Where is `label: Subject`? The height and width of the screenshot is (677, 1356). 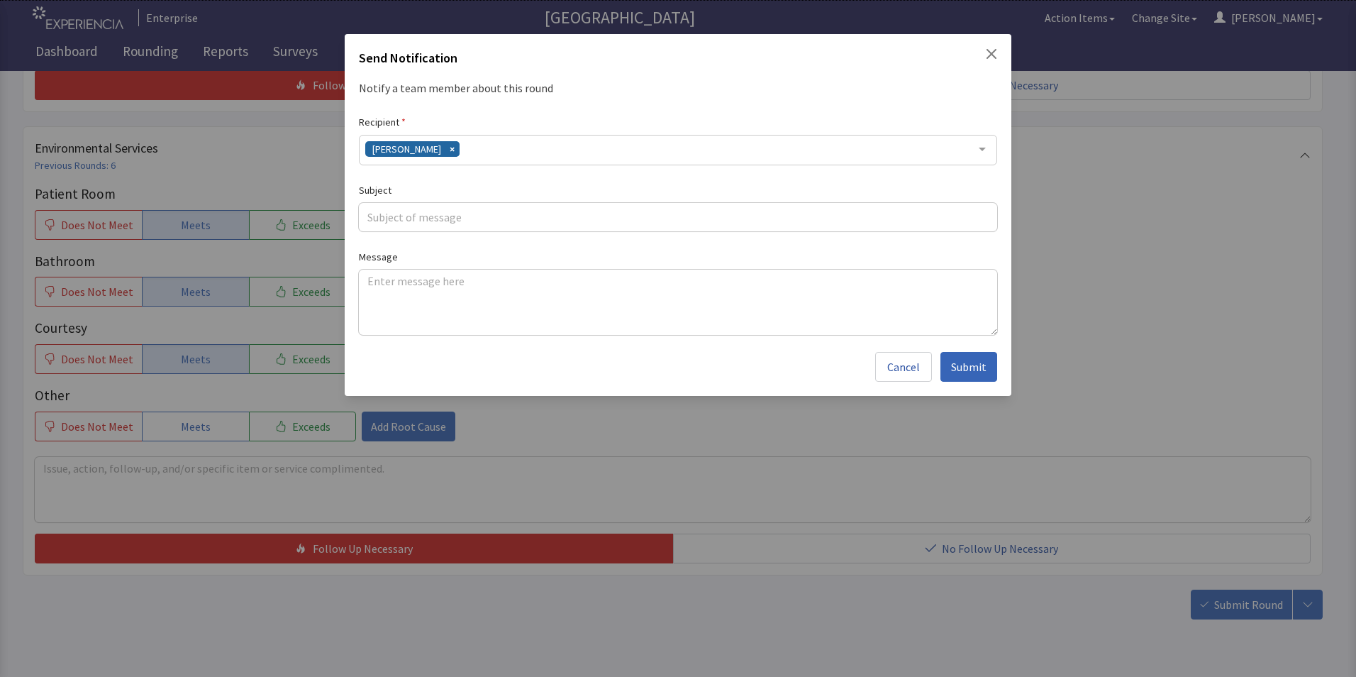 label: Subject is located at coordinates (678, 190).